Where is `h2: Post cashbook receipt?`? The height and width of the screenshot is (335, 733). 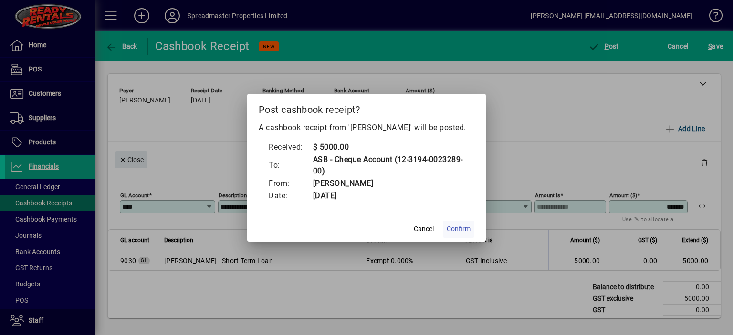
h2: Post cashbook receipt? is located at coordinates (366, 108).